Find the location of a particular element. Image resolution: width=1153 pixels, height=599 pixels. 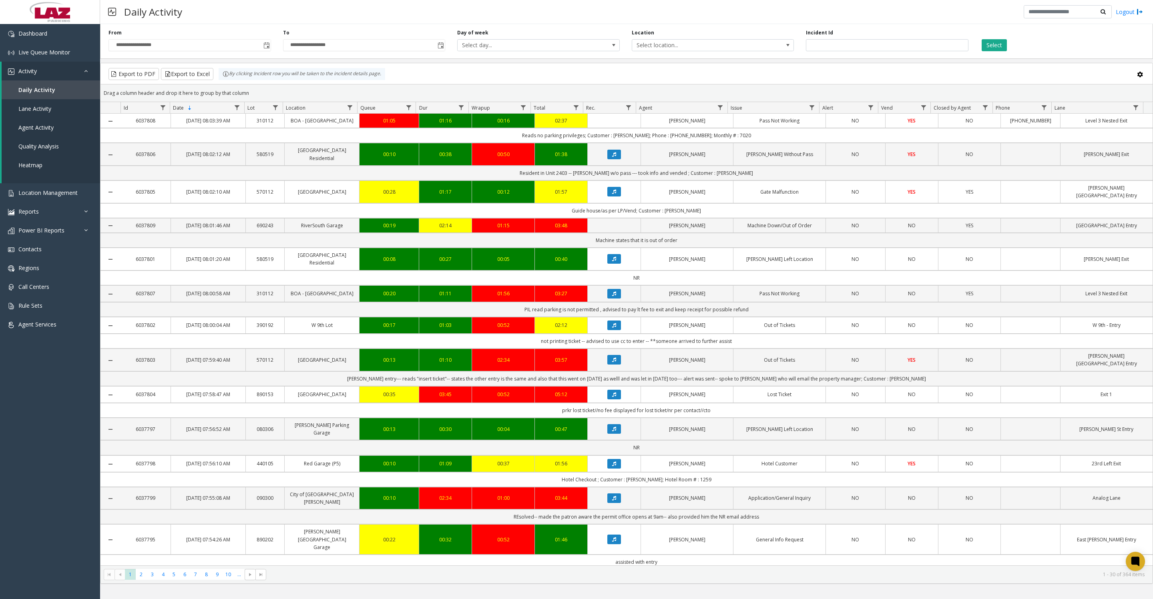

a: 01:09 is located at coordinates (445, 463).